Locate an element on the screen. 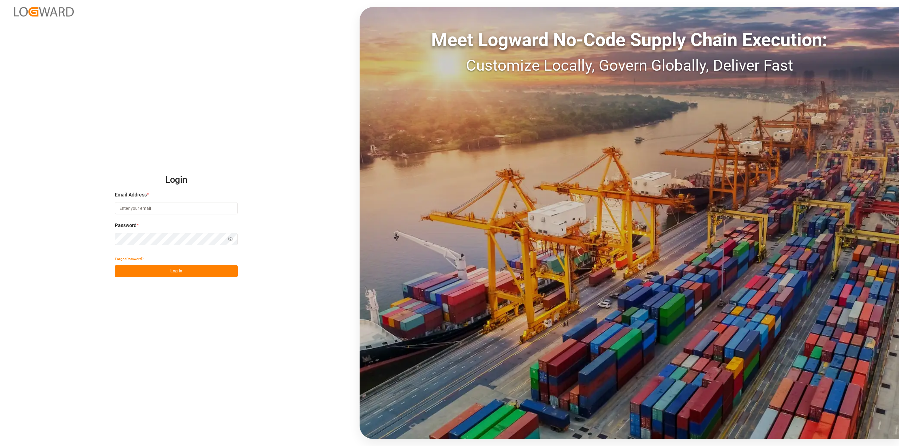  div: Meet Logward No-Code Supply Chain Execution: is located at coordinates (629, 40).